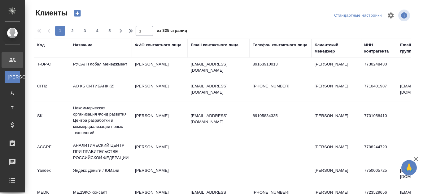  What do you see at coordinates (85, 31) in the screenshot?
I see `span: 3` at bounding box center [85, 31].